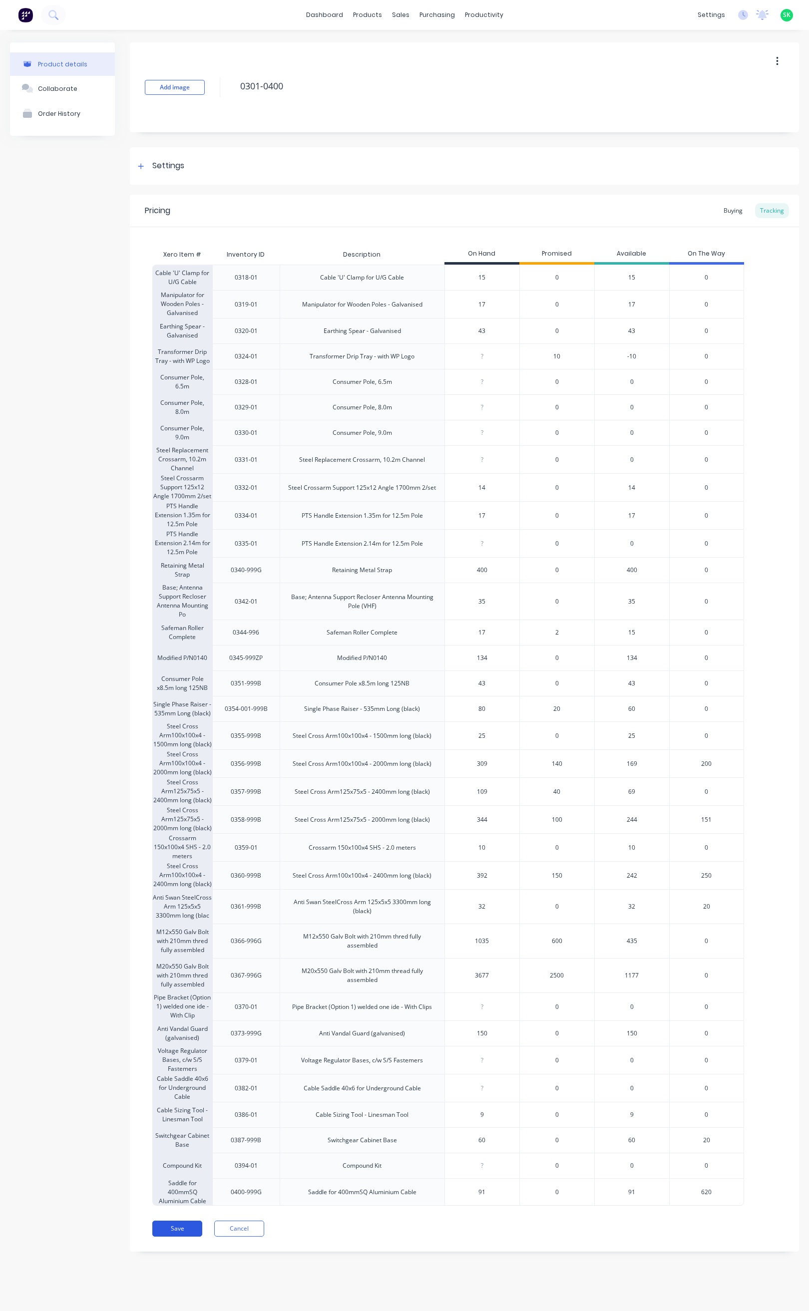  What do you see at coordinates (246, 382) in the screenshot?
I see `div: 0328-01` at bounding box center [246, 382].